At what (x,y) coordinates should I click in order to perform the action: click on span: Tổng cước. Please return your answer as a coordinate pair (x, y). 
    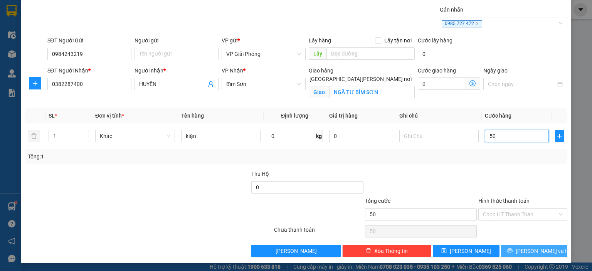
    Looking at the image, I should click on (378, 201).